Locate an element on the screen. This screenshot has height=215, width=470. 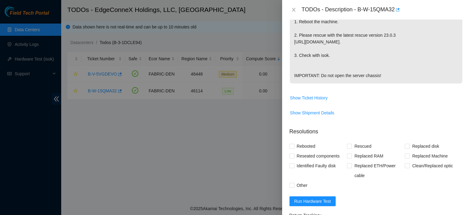
span: close is located at coordinates (294, 10).